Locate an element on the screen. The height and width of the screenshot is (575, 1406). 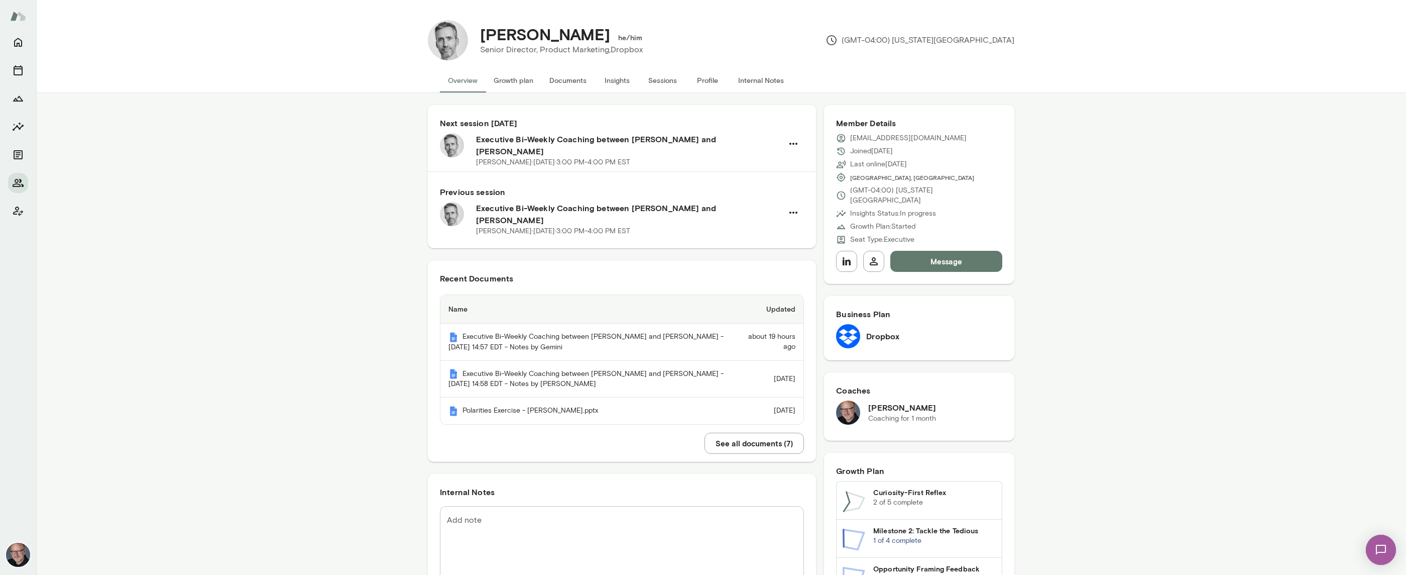
p: Coaching for 1 month is located at coordinates (902, 418).